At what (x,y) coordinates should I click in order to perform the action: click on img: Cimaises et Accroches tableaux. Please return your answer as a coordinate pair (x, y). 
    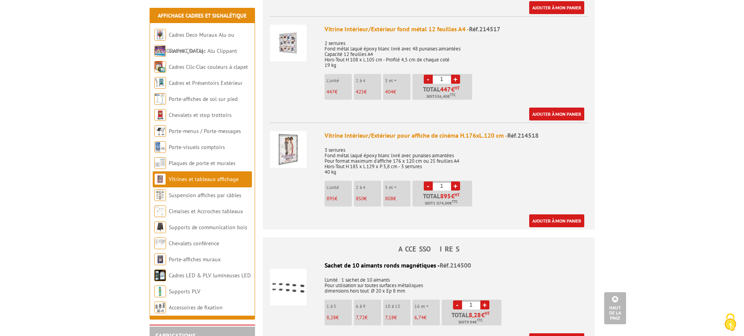
    Looking at the image, I should click on (160, 211).